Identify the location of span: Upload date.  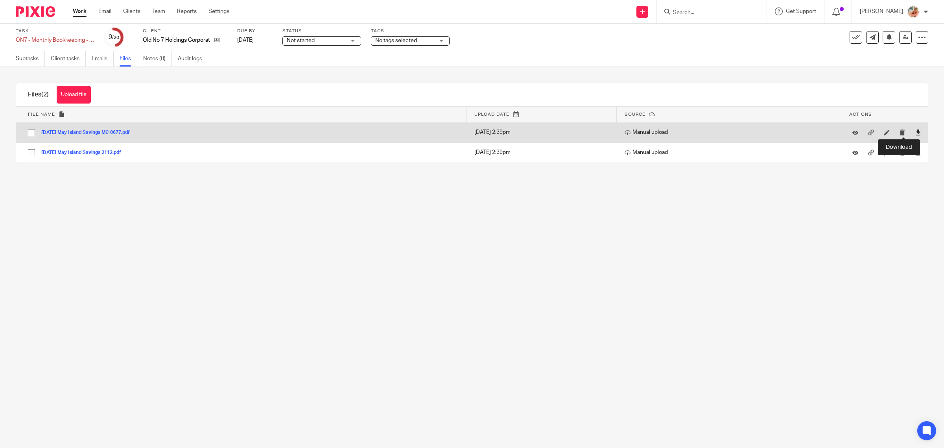
(492, 114).